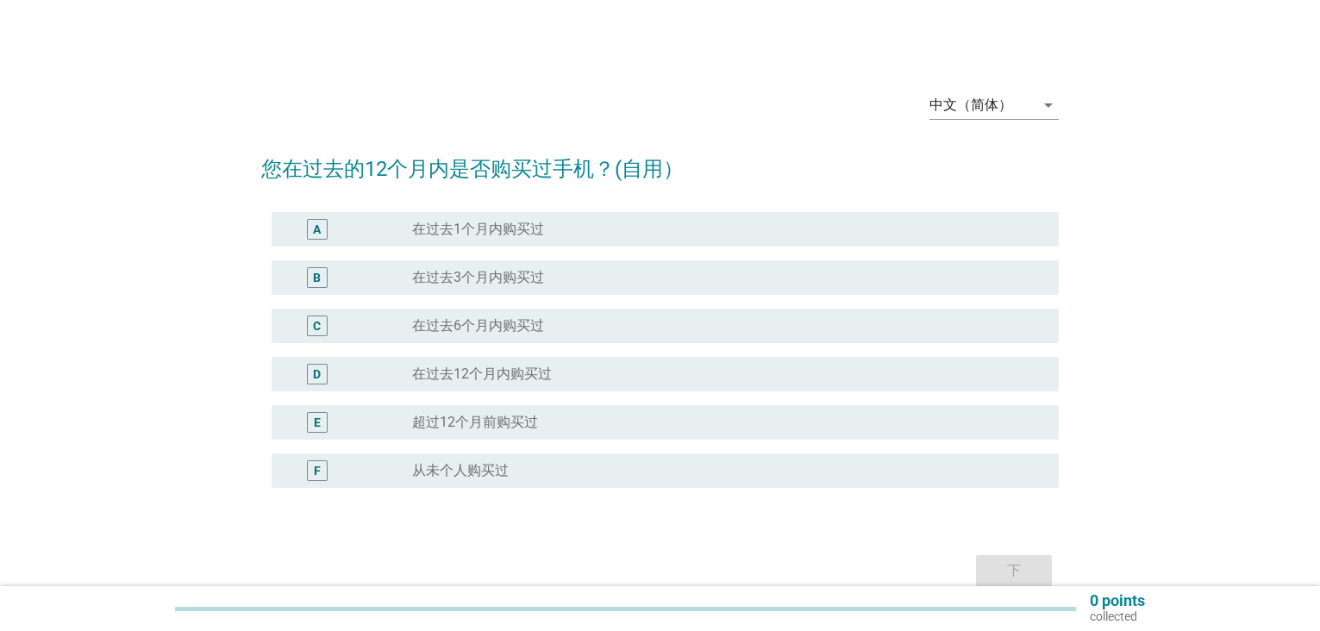 This screenshot has width=1320, height=631. I want to click on div: A, so click(316, 229).